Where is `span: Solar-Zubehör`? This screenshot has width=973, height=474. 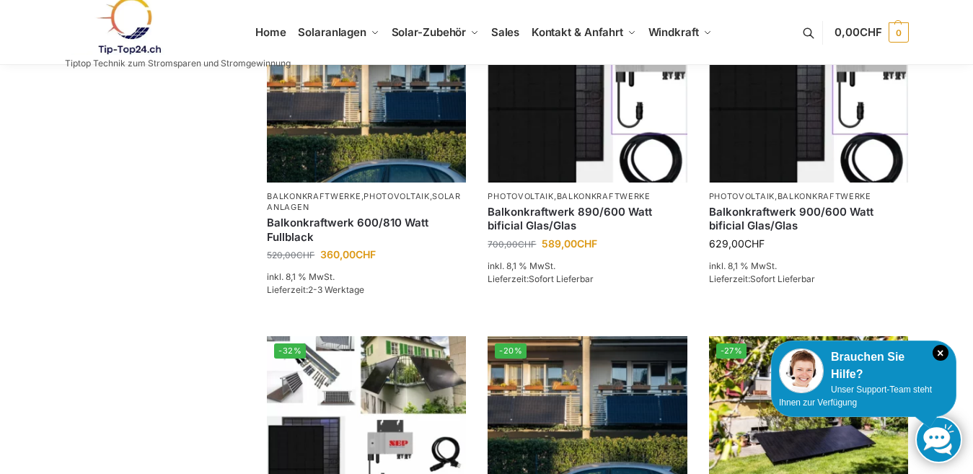
span: Solar-Zubehör is located at coordinates (429, 32).